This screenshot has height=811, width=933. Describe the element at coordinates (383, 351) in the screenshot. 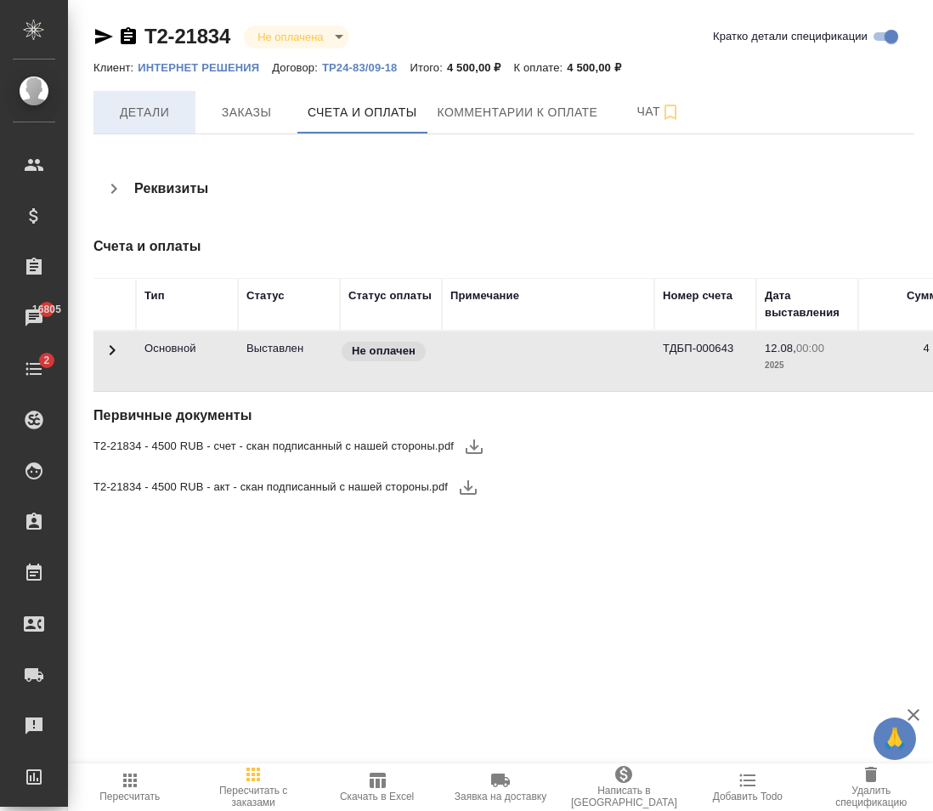

I see `p: Не оплачен` at that location.